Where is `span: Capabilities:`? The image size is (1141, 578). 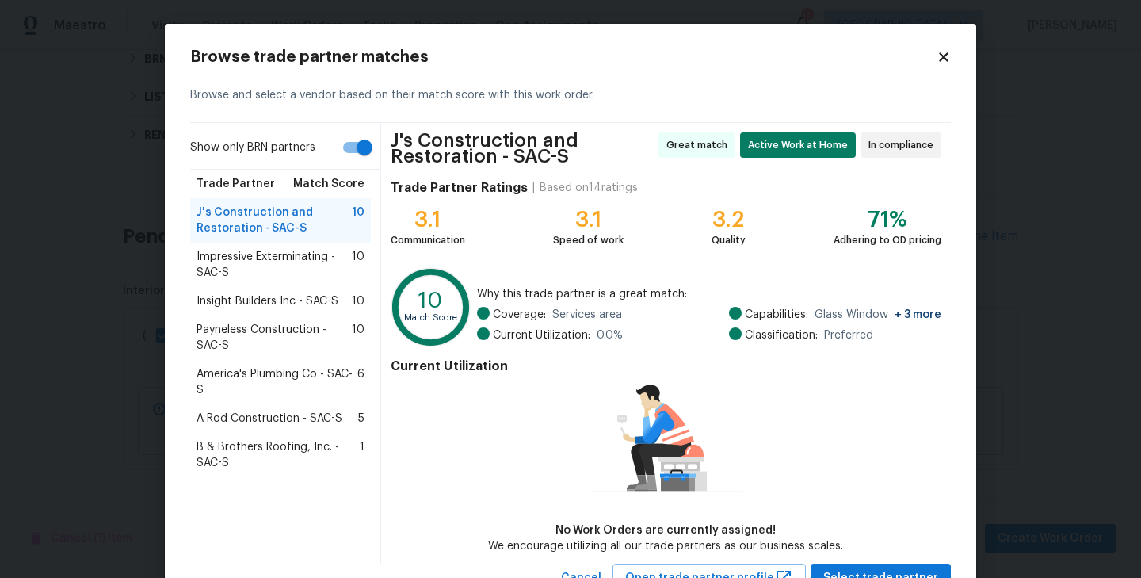
span: Capabilities: is located at coordinates (777, 315).